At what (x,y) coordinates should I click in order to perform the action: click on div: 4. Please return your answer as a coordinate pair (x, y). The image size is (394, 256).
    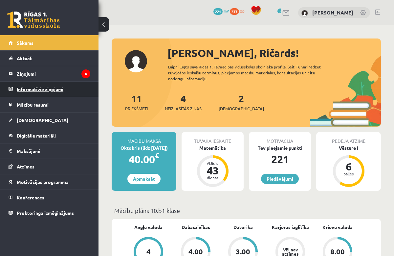
    Looking at the image, I should click on (149, 251).